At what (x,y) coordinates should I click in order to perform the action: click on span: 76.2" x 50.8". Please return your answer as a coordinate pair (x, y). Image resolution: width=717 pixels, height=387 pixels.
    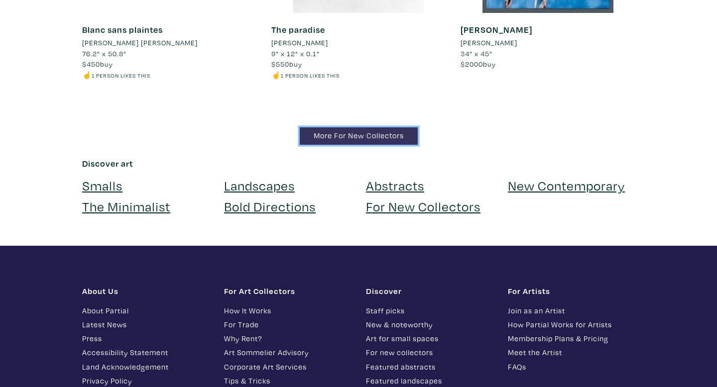
    Looking at the image, I should click on (104, 53).